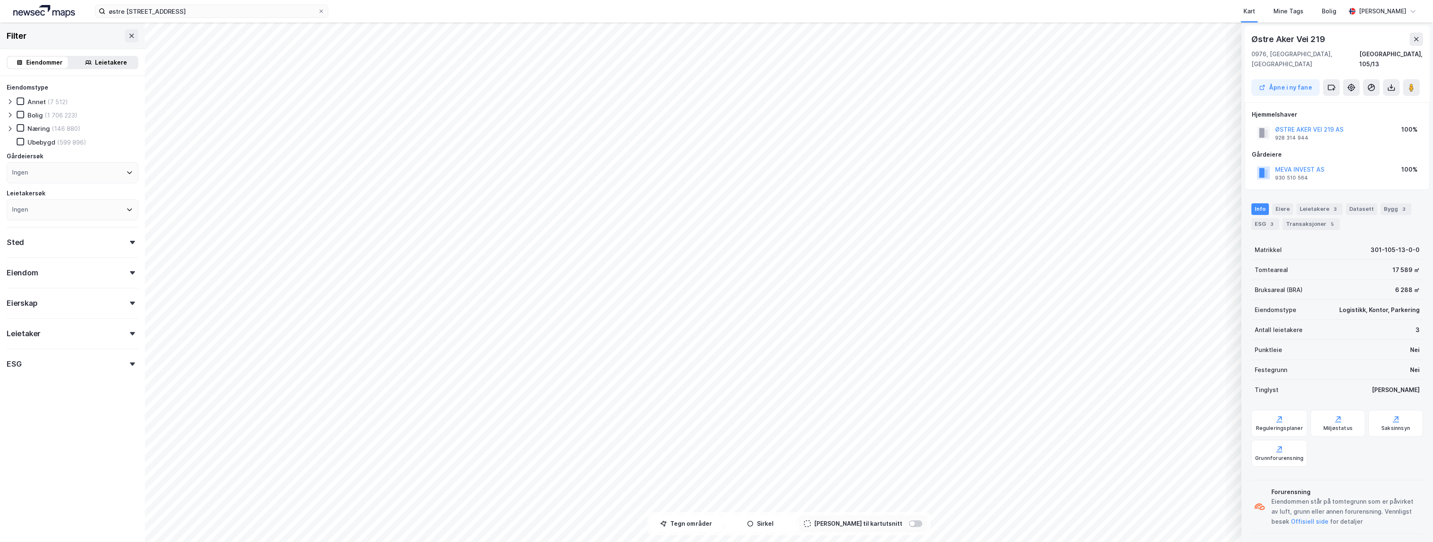 The width and height of the screenshot is (1433, 542). Describe the element at coordinates (44, 11) in the screenshot. I see `img: logo.a4113a55bc3d86da70a041830d287a7e.svg` at that location.